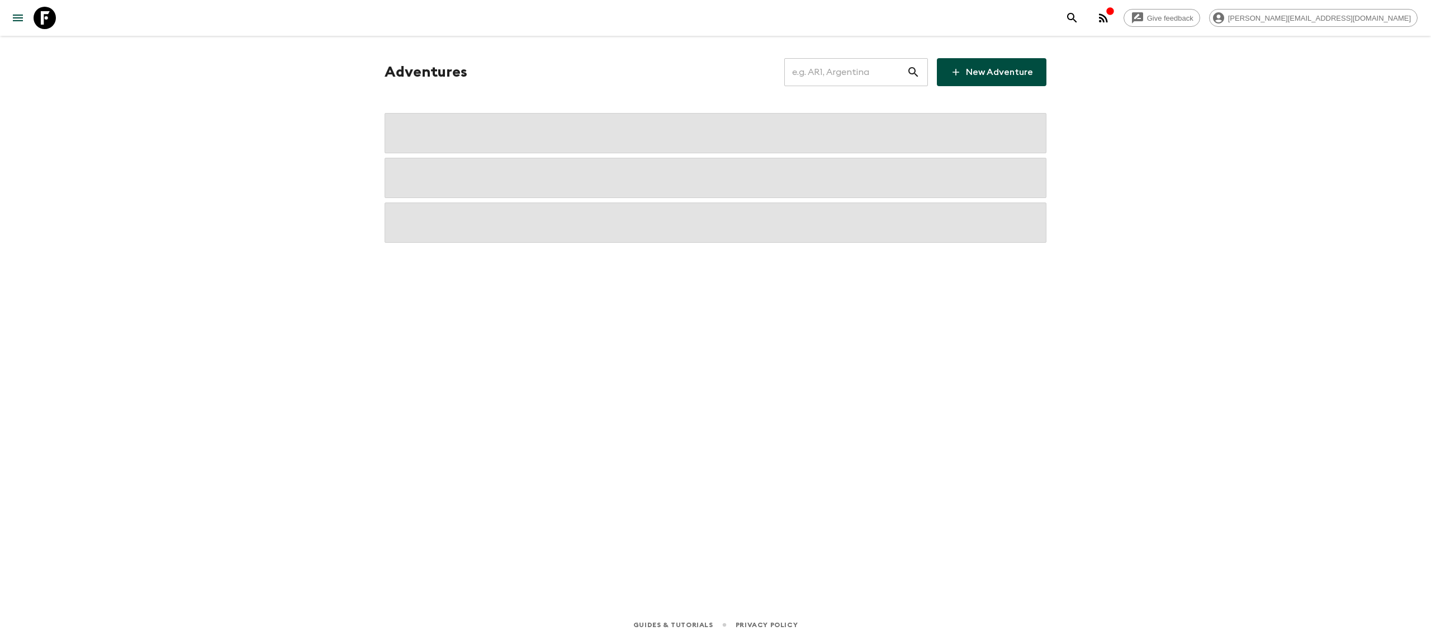  Describe the element at coordinates (1072, 18) in the screenshot. I see `button: search adventures` at that location.